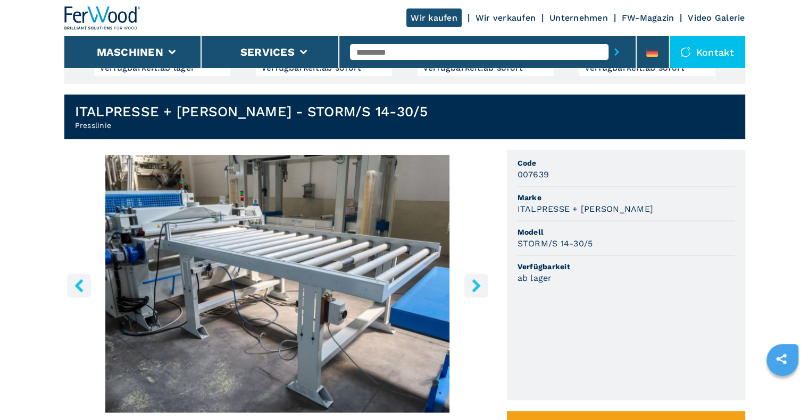 The height and width of the screenshot is (420, 809). What do you see at coordinates (626, 267) in the screenshot?
I see `span: Verfügbarkeit` at bounding box center [626, 267].